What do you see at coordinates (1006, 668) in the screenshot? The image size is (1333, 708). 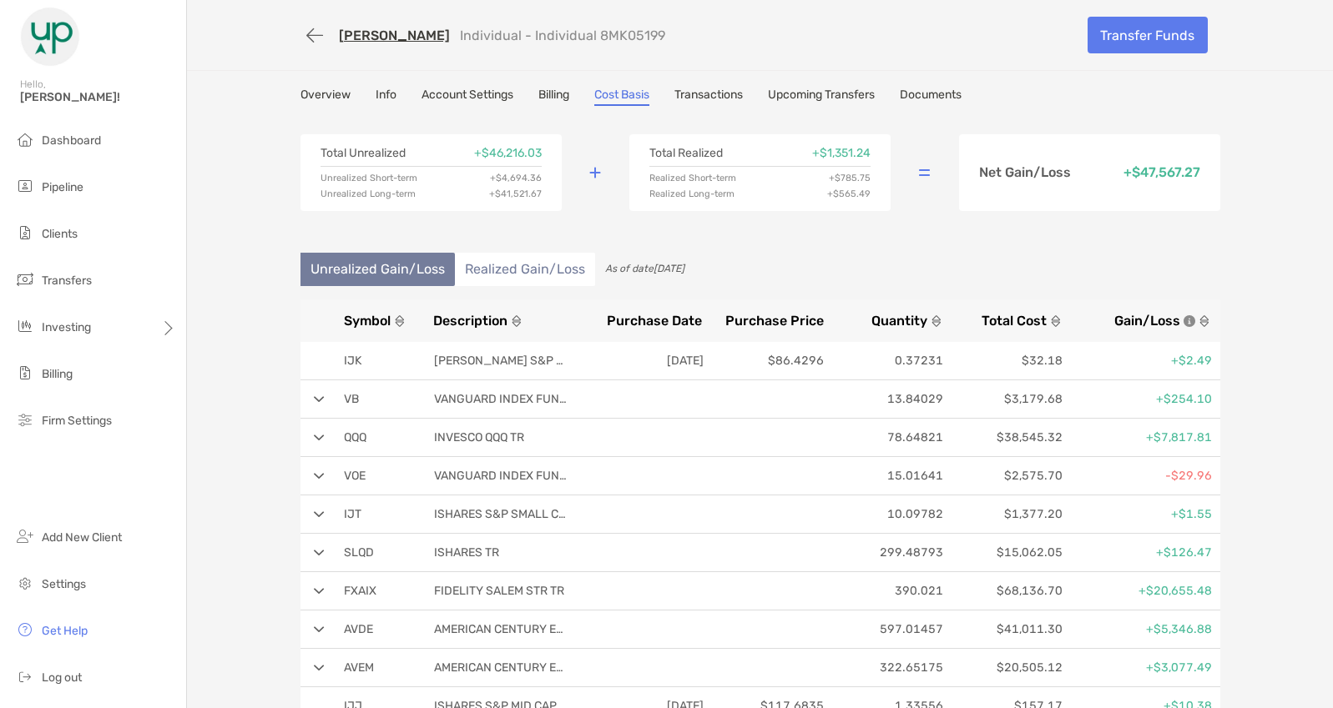 I see `p: $20,505.12` at bounding box center [1006, 668].